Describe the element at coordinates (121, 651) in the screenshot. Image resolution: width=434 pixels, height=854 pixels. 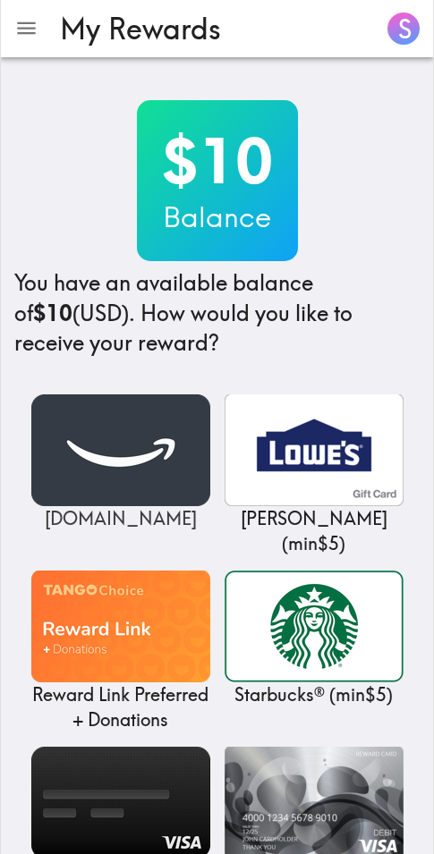
I see `a: Reward Link Preferred + DonationsReward Link Preferred + Donations` at that location.